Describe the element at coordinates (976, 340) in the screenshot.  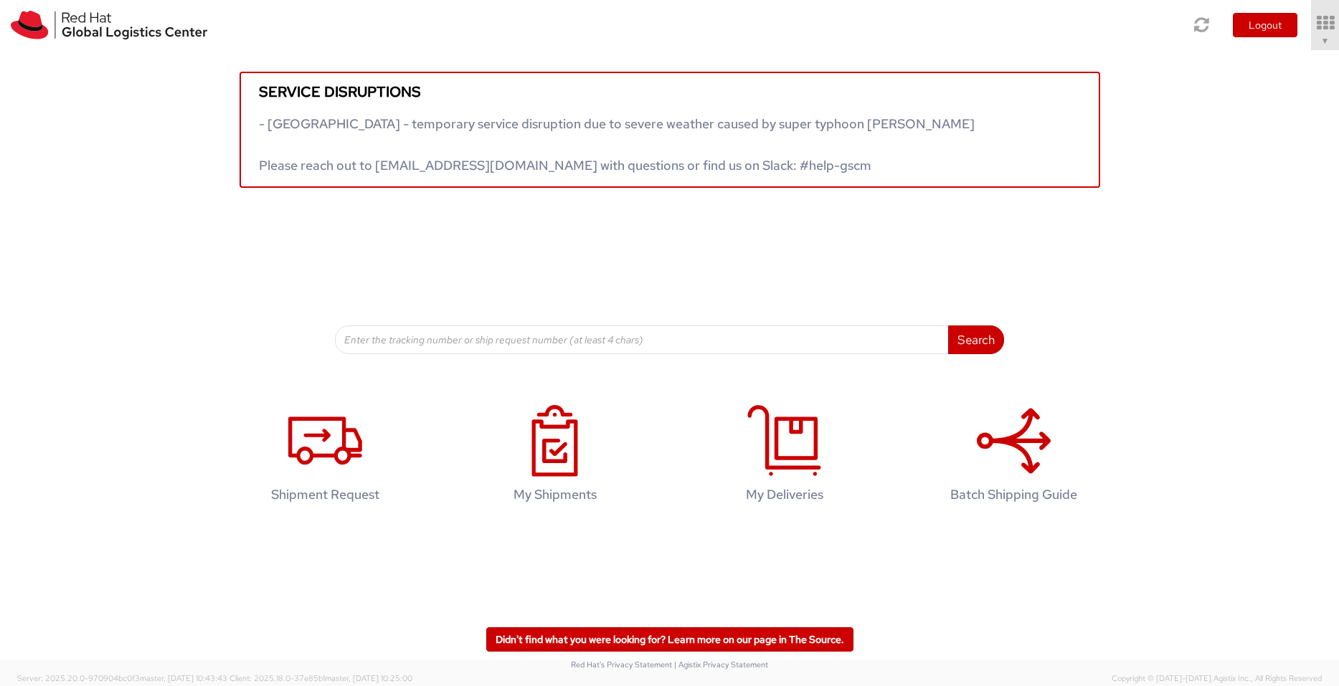
I see `button: Search` at that location.